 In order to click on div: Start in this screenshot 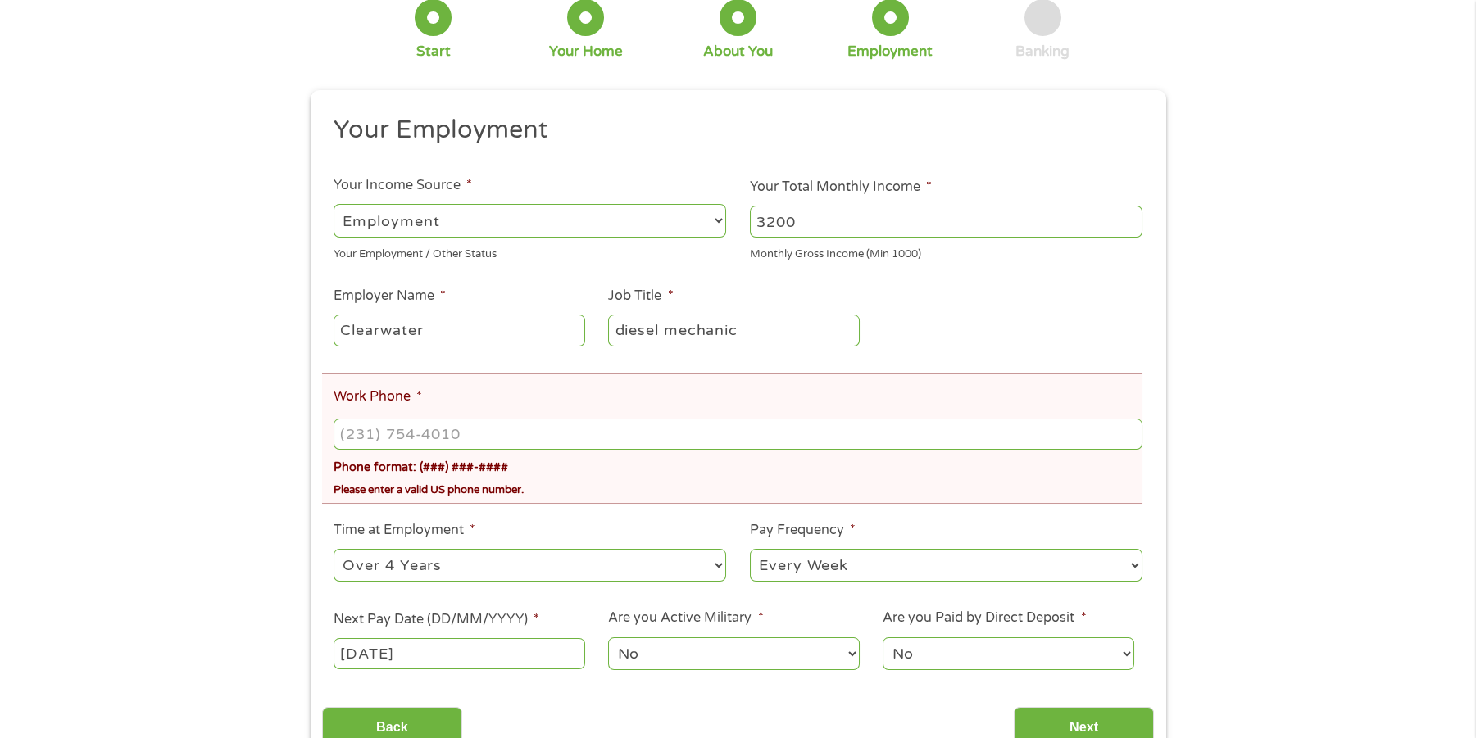, I will do `click(433, 52)`.